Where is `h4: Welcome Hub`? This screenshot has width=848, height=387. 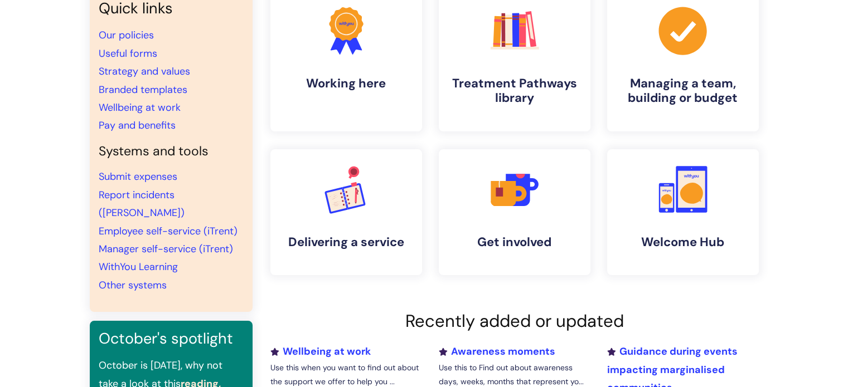
h4: Welcome Hub is located at coordinates (683, 243).